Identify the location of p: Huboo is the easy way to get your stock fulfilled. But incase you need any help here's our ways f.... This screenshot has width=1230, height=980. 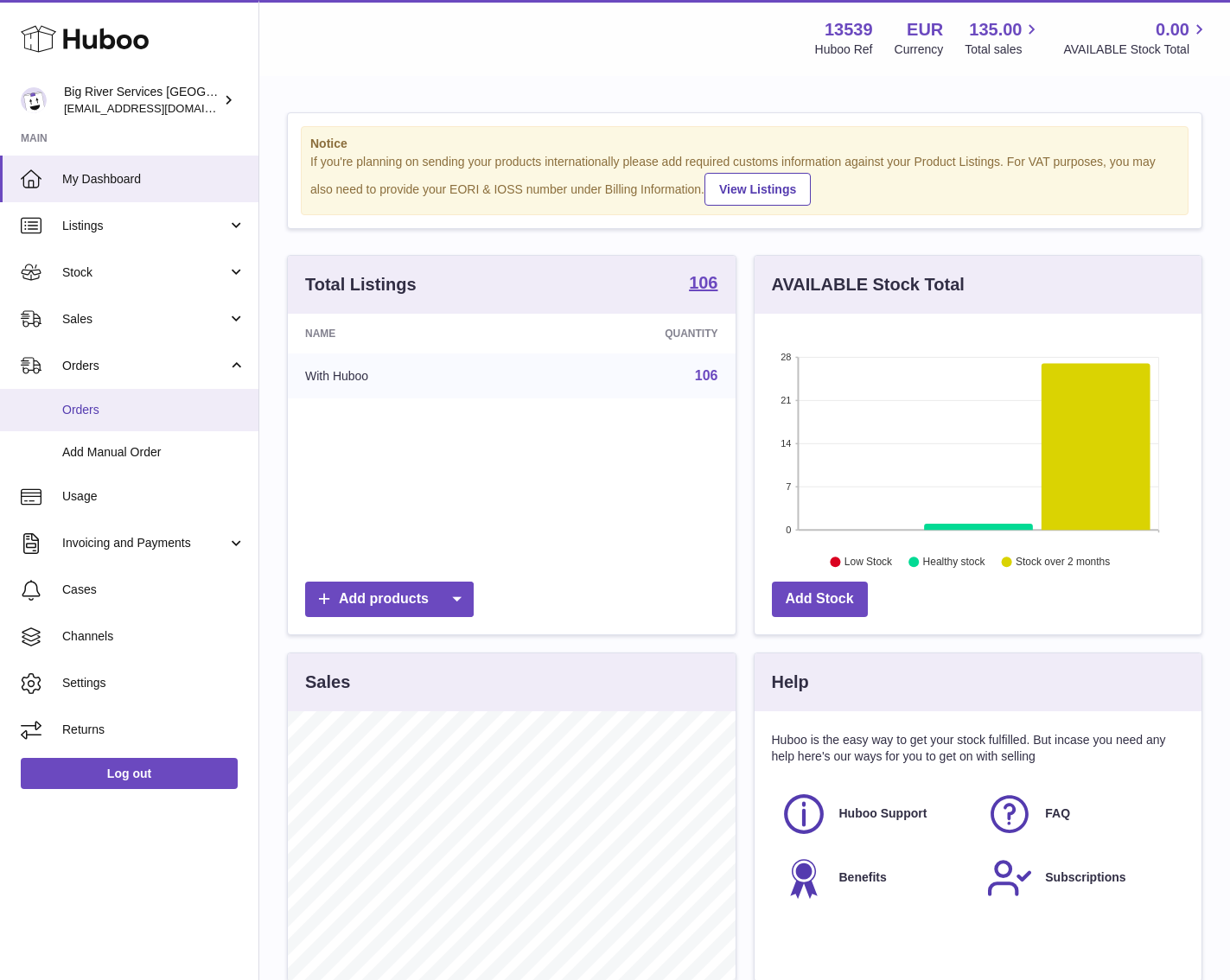
(978, 748).